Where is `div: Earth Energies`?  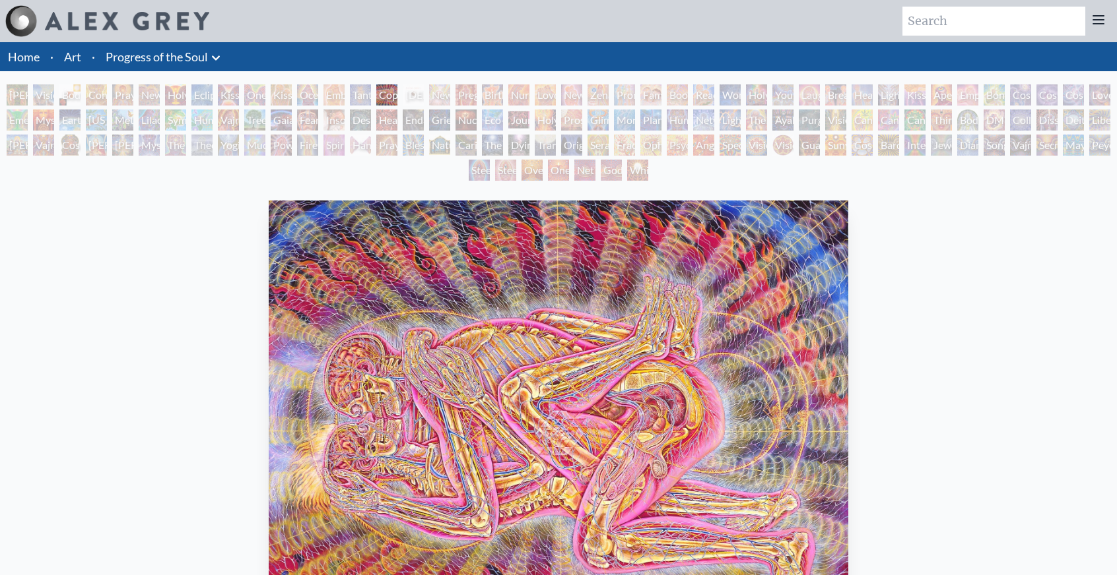 div: Earth Energies is located at coordinates (70, 120).